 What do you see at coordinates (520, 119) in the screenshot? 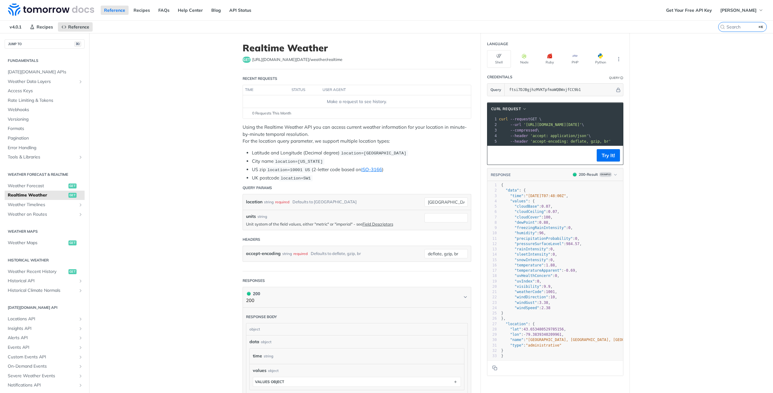
I see `span: --request` at bounding box center [520, 119].